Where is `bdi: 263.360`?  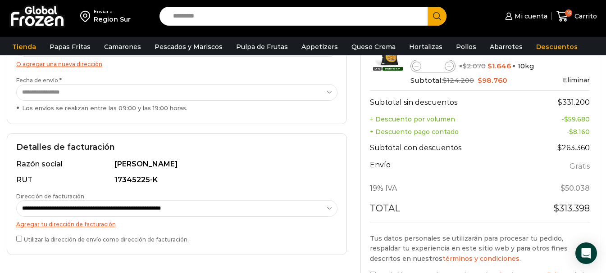
bdi: 263.360 is located at coordinates (573, 148).